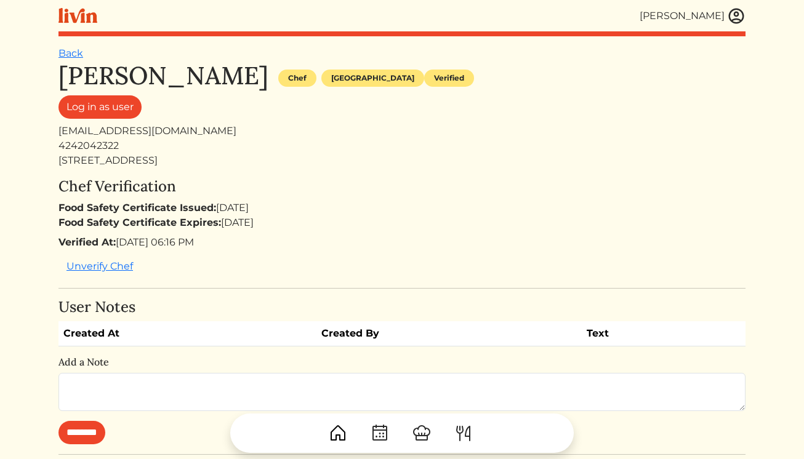  Describe the element at coordinates (100, 107) in the screenshot. I see `a: Log in as user` at that location.